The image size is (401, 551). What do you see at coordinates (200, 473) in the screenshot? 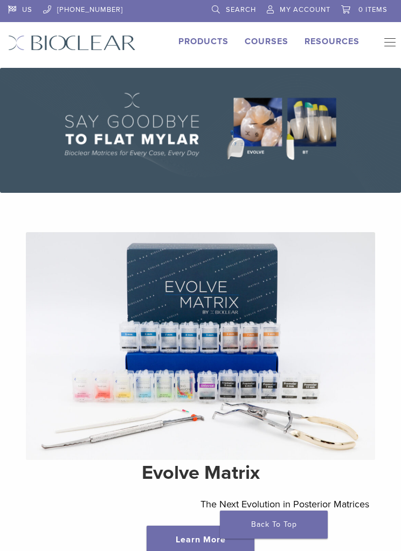
I see `h2: Evolve Matrix` at bounding box center [200, 473].